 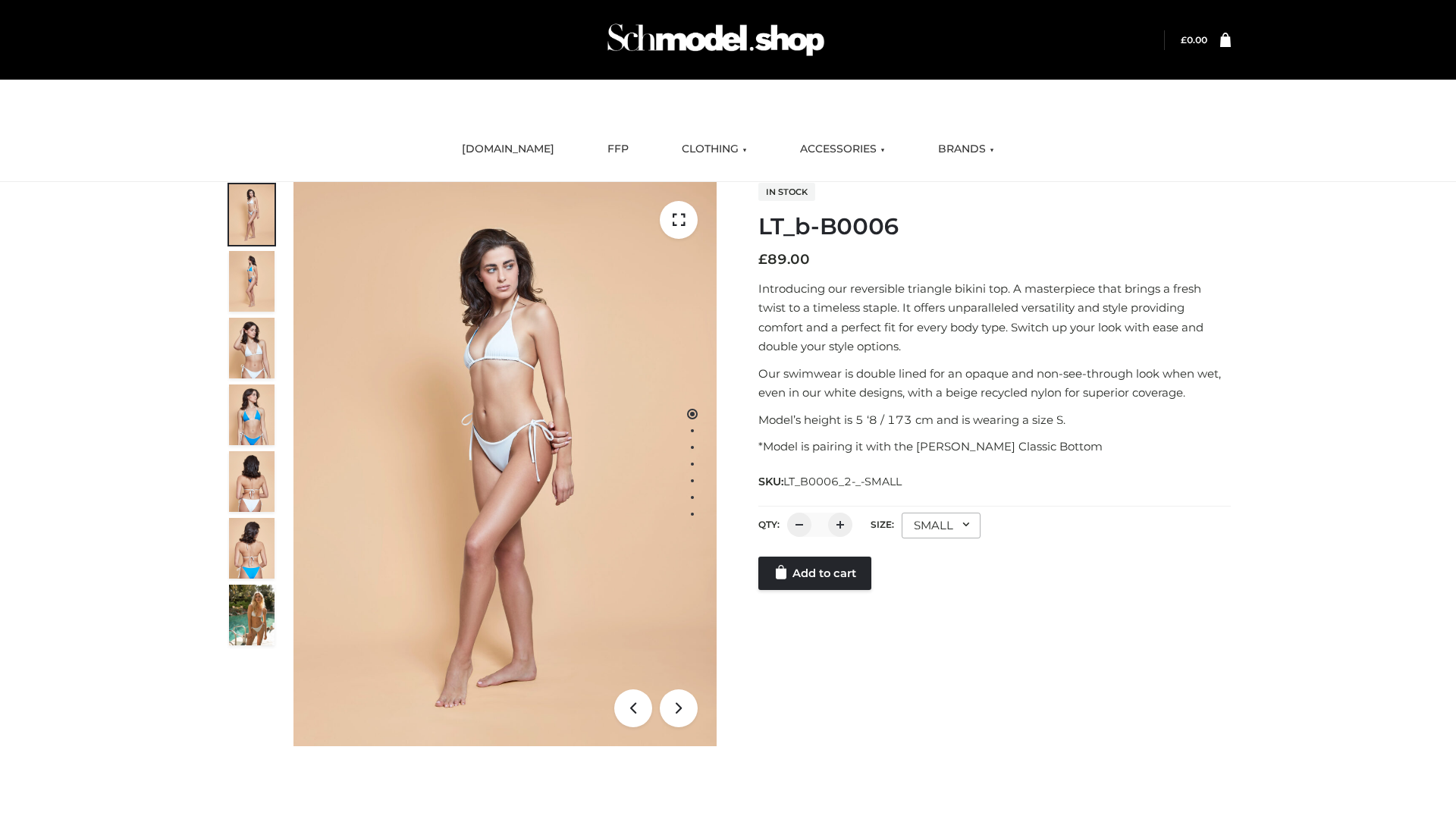 What do you see at coordinates (882, 524) in the screenshot?
I see `label: Size:` at bounding box center [882, 524].